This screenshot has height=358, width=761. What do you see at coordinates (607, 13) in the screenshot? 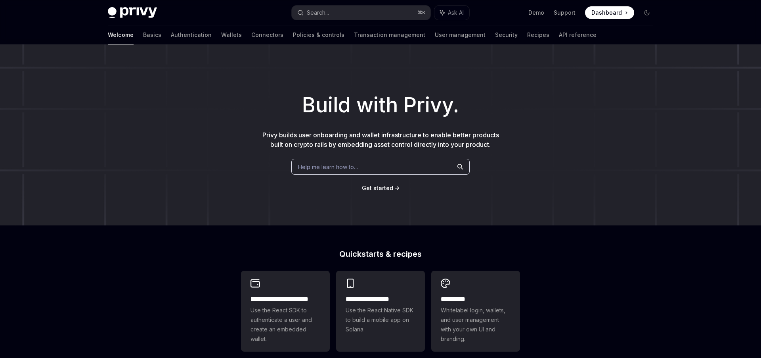
I see `span: Dashboard` at bounding box center [607, 13].